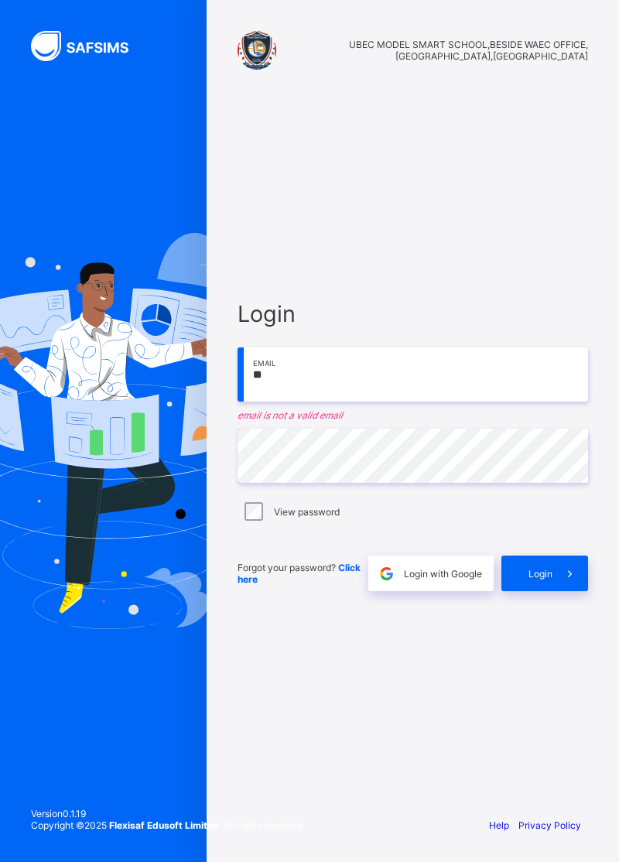 This screenshot has width=619, height=862. Describe the element at coordinates (413, 415) in the screenshot. I see `em: email is not a valid email` at that location.